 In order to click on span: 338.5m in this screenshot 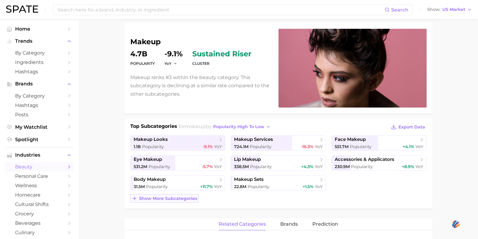, I will do `click(241, 166)`.